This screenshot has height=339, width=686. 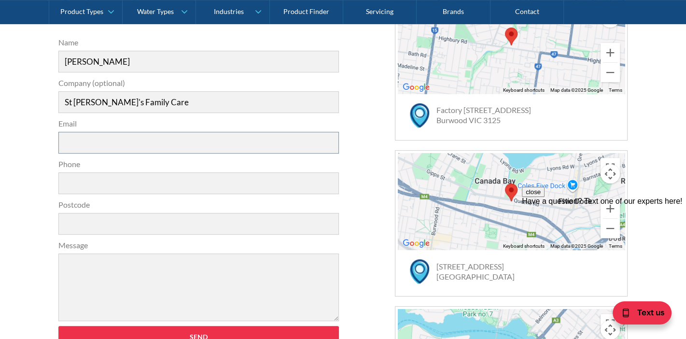 What do you see at coordinates (615, 90) in the screenshot?
I see `a: Terms (opens in new tab)` at bounding box center [615, 90].